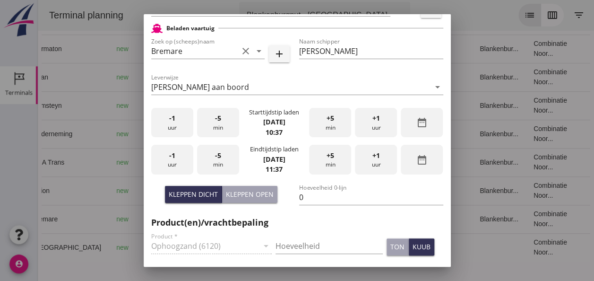 This screenshot has width=594, height=281. Describe the element at coordinates (492, 15) in the screenshot. I see `i: list` at that location.